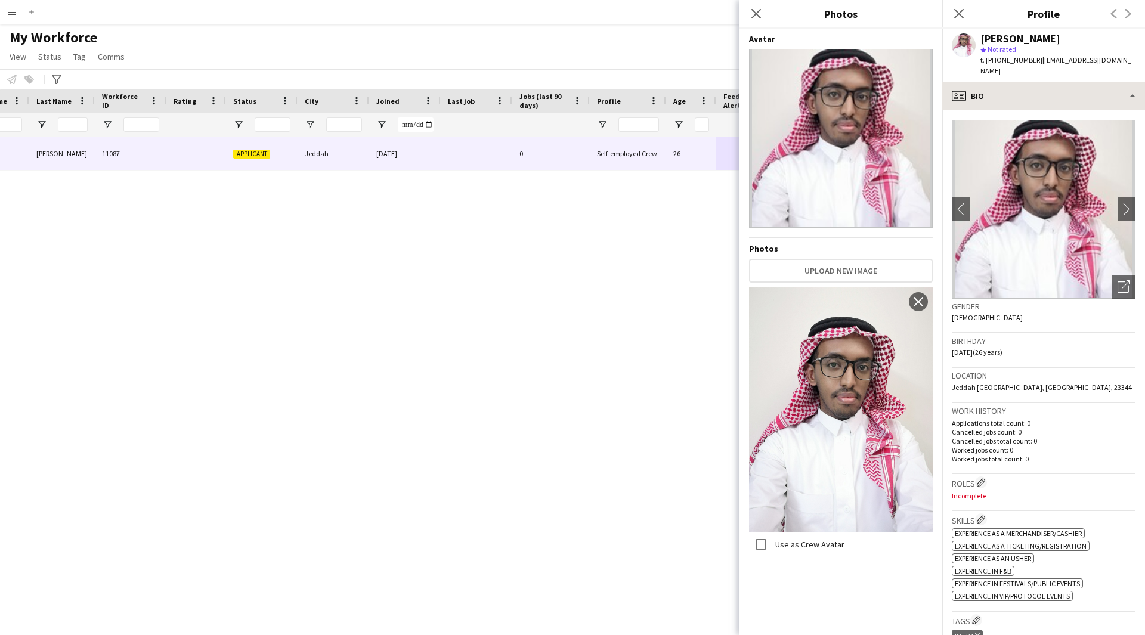 Image resolution: width=1145 pixels, height=635 pixels. Describe the element at coordinates (252, 154) in the screenshot. I see `span: Applicant` at that location.